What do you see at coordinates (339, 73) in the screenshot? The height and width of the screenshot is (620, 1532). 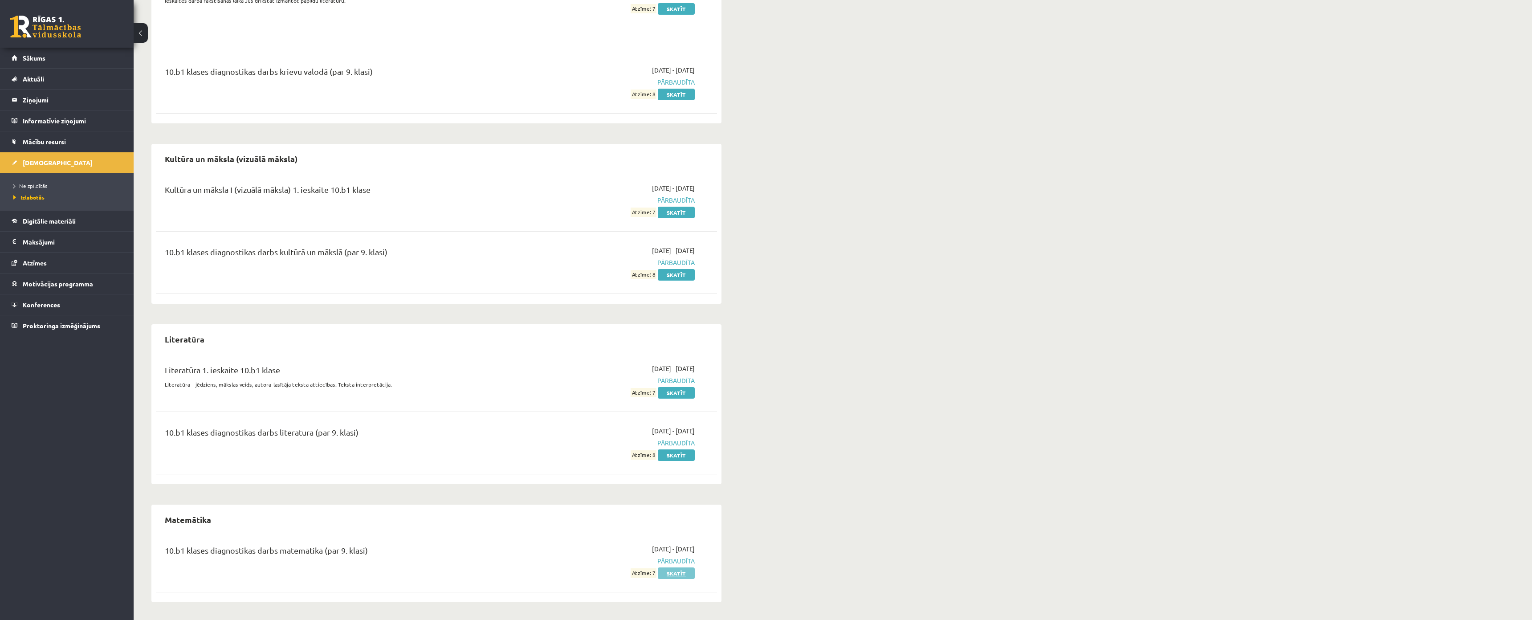 I see `div: 10.b1 klases diagnostikas darbs krievu valodā (par 9. klasi)` at bounding box center [339, 73].